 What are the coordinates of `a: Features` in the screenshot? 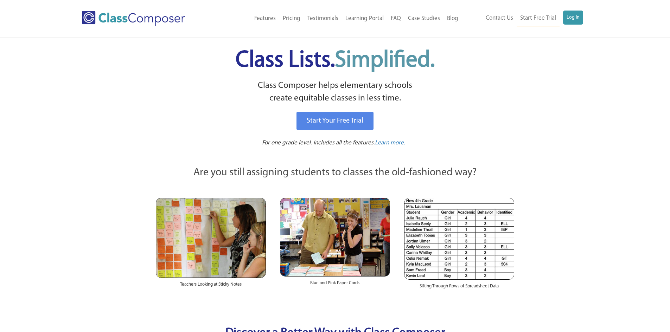 It's located at (265, 19).